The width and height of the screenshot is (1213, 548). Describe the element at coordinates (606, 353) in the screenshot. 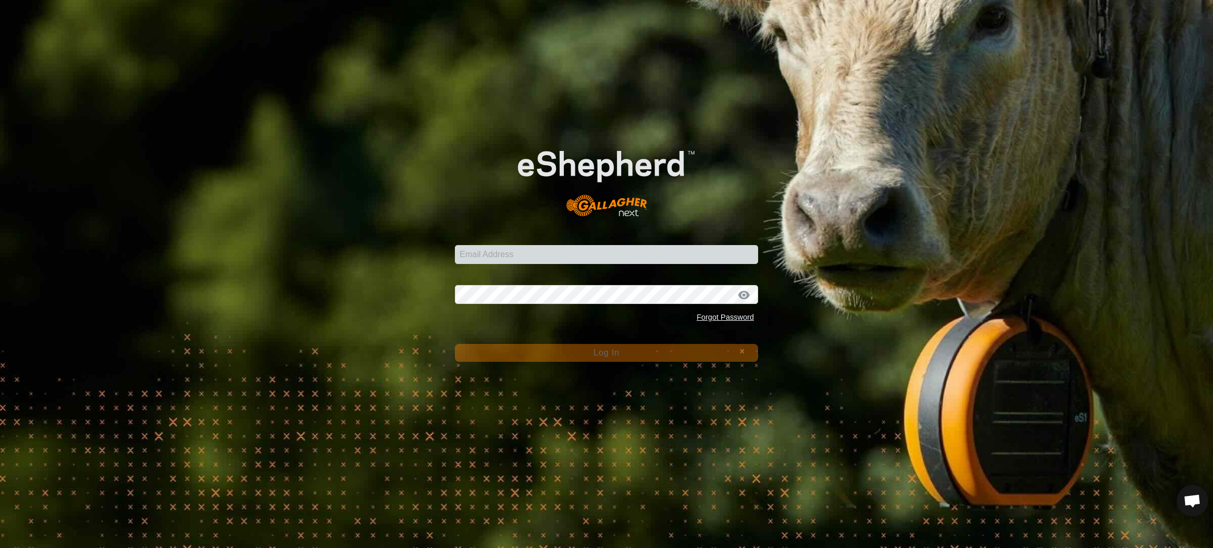

I see `span: Log In` at that location.